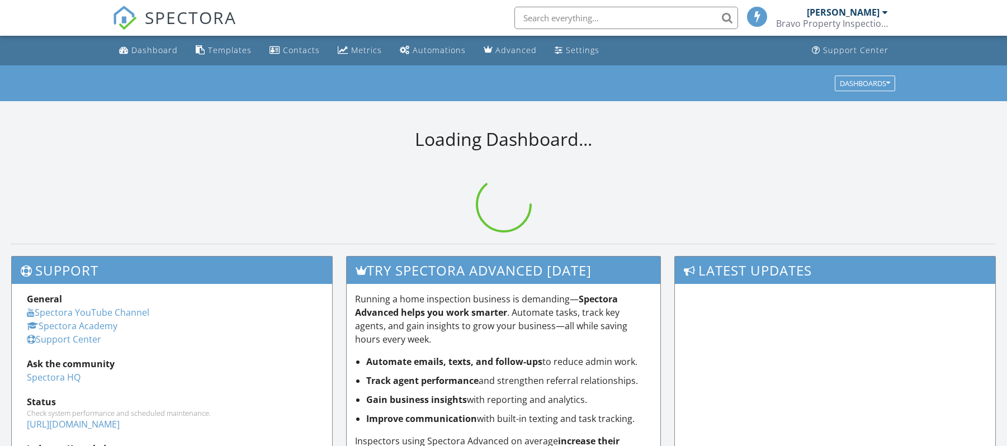  What do you see at coordinates (230, 50) in the screenshot?
I see `div: Templates` at bounding box center [230, 50].